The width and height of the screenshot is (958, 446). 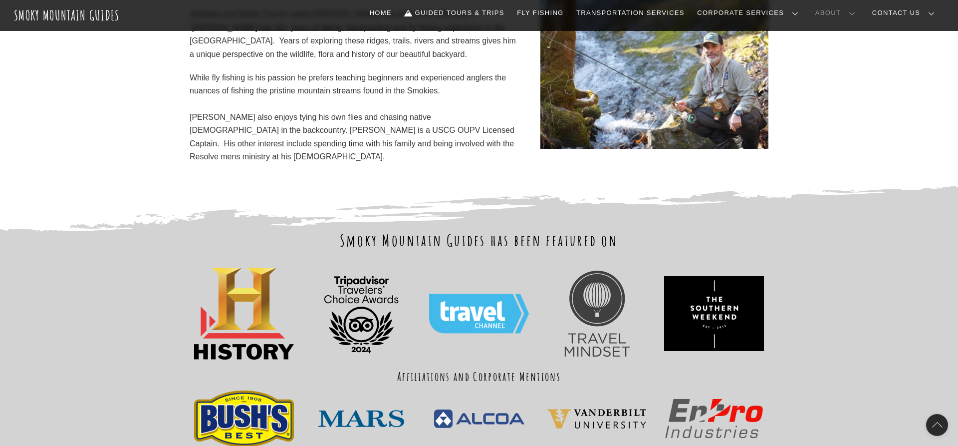 What do you see at coordinates (837, 13) in the screenshot?
I see `a: About` at bounding box center [837, 13].